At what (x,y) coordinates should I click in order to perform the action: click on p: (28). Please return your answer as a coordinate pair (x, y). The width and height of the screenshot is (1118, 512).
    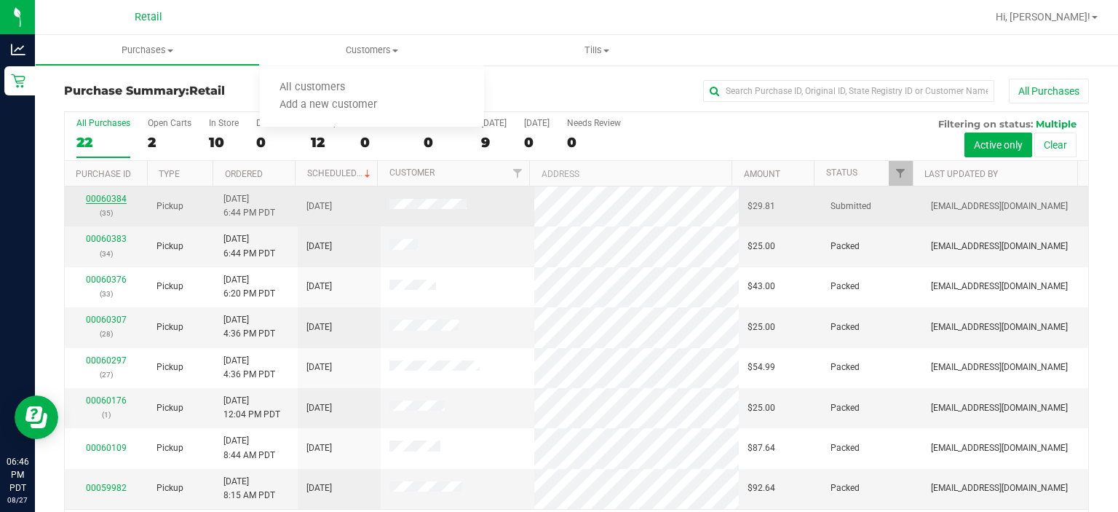
    Looking at the image, I should click on (106, 333).